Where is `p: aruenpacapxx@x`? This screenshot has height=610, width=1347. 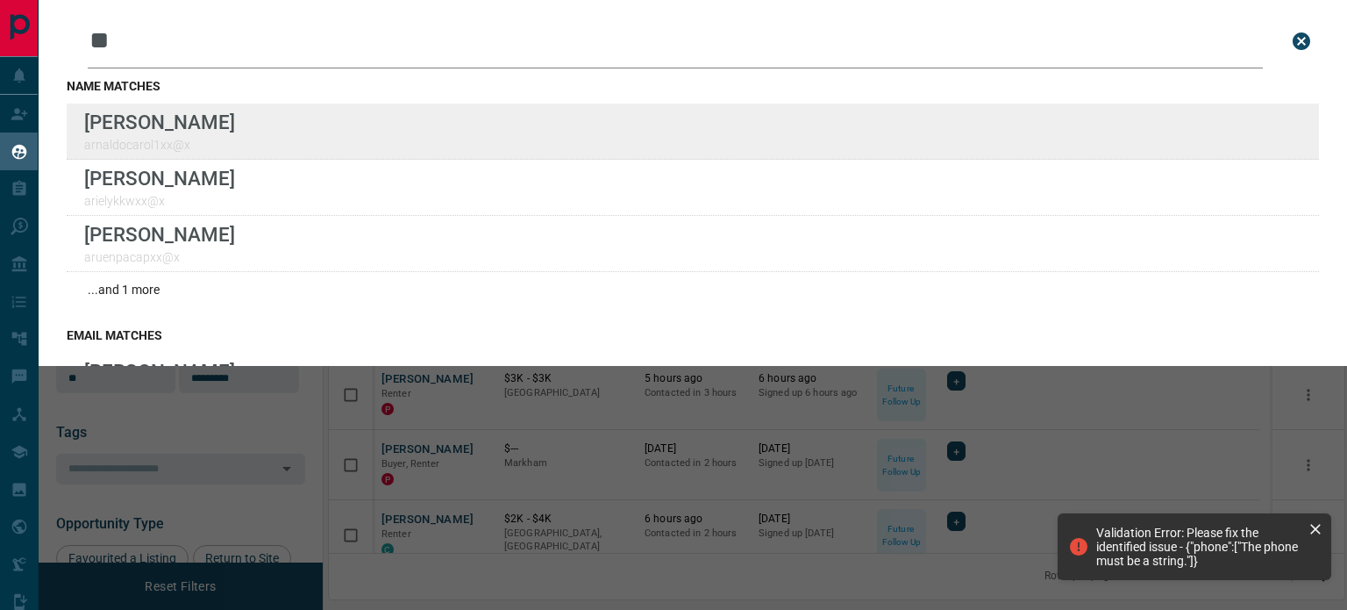
p: aruenpacapxx@x is located at coordinates (160, 257).